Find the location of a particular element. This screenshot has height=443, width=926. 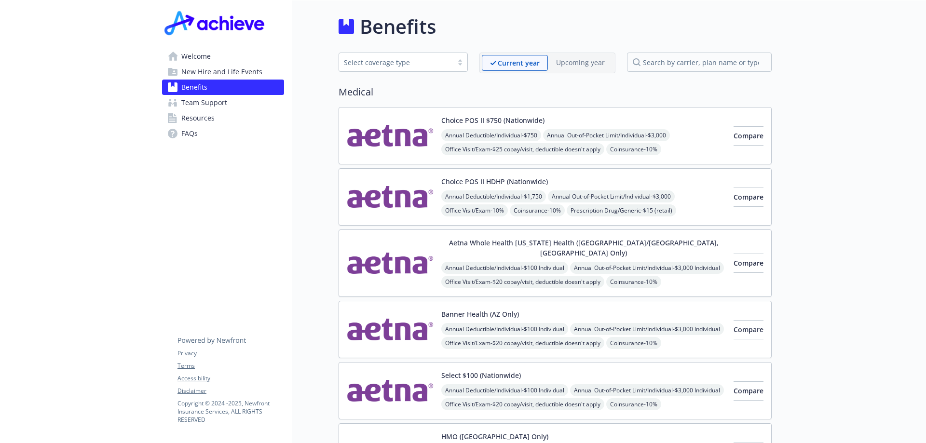

p: Current year is located at coordinates (518, 63).